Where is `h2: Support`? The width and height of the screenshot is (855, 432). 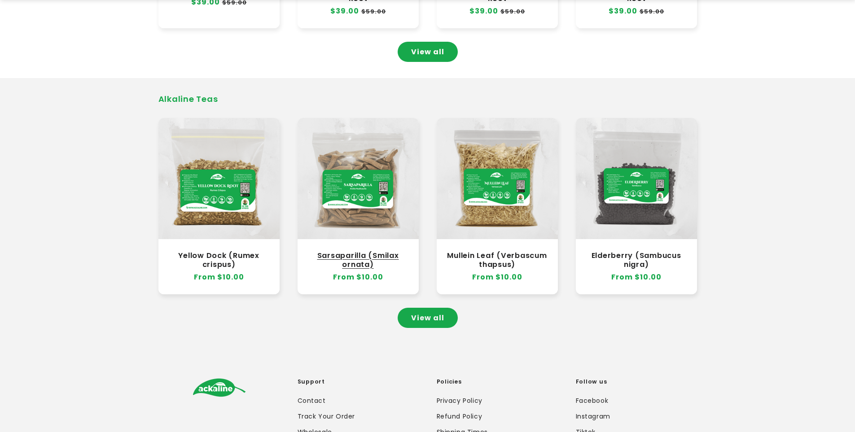 h2: Support is located at coordinates (358, 382).